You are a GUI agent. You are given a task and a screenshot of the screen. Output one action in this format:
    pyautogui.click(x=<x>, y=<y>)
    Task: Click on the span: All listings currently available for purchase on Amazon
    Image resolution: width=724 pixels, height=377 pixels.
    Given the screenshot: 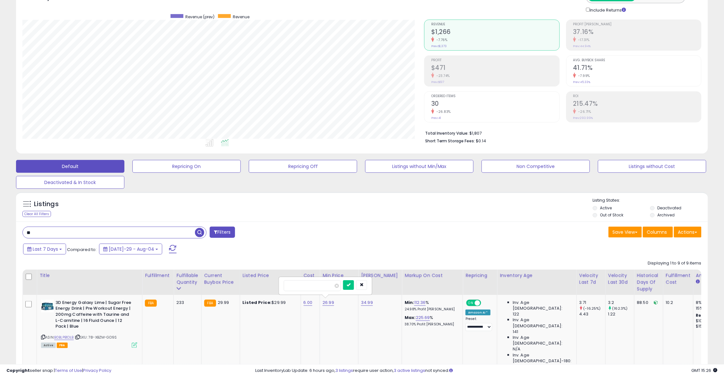 What is the action you would take?
    pyautogui.click(x=48, y=345)
    